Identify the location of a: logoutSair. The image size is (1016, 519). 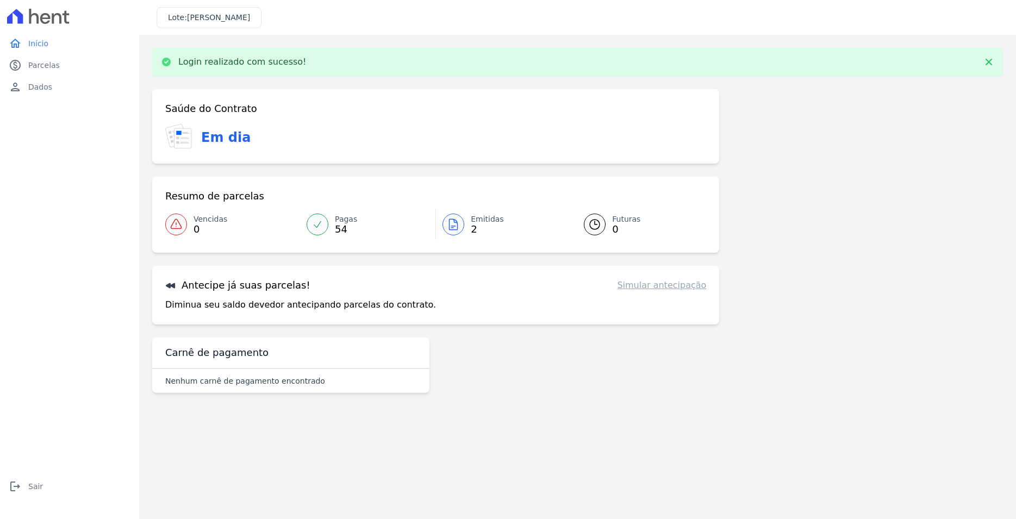
(70, 487).